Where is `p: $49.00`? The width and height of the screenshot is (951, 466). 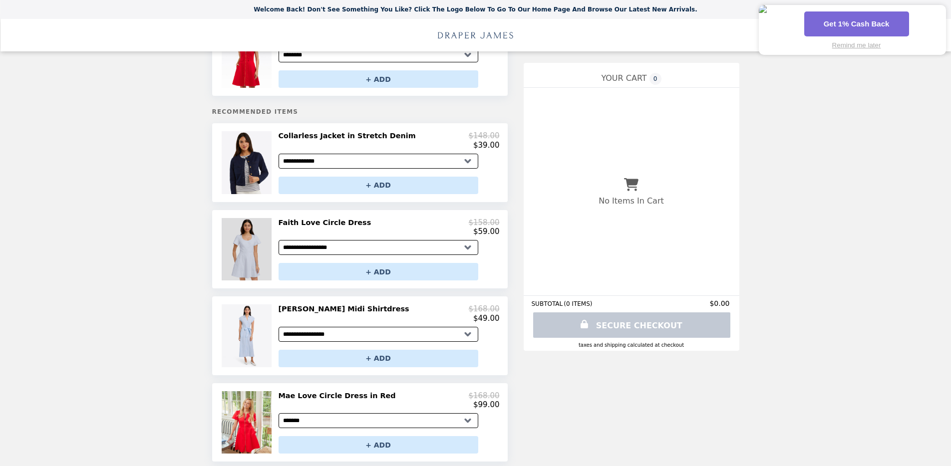
p: $49.00 is located at coordinates (486, 318).